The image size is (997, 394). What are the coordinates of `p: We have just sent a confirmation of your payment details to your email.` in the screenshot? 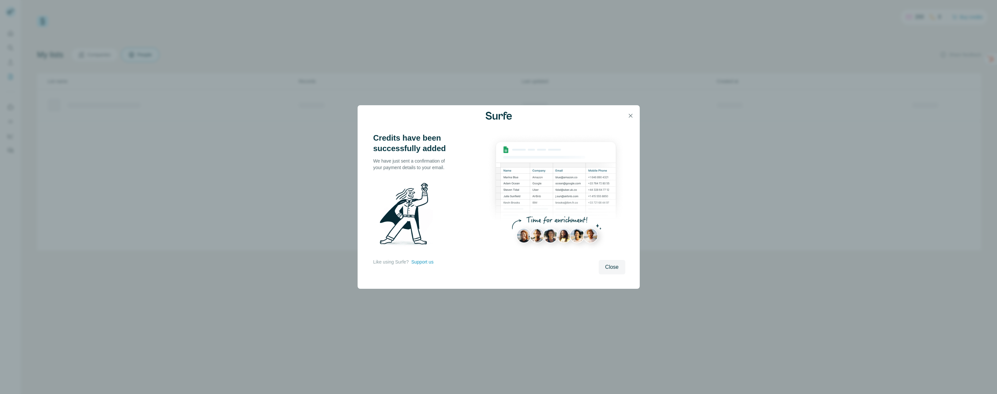 It's located at (413, 164).